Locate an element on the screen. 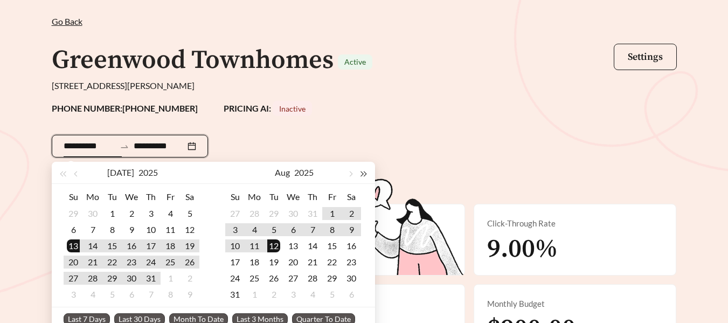  td: 2025-07-09 is located at coordinates (131, 230).